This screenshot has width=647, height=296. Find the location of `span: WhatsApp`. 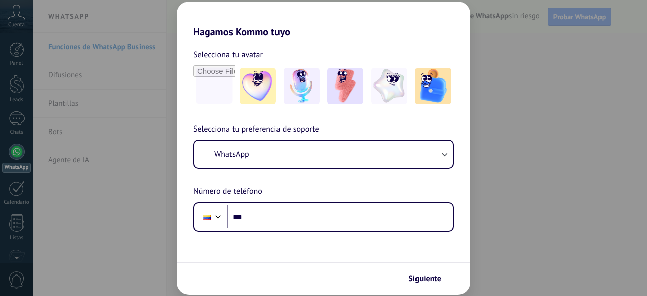

span: WhatsApp is located at coordinates (232, 154).